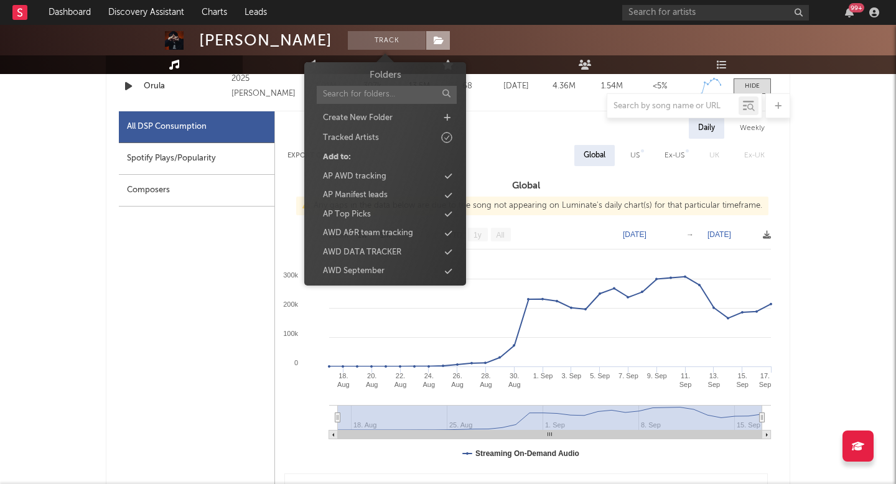 This screenshot has width=896, height=484. What do you see at coordinates (675, 156) in the screenshot?
I see `div: Ex-US` at bounding box center [675, 156].